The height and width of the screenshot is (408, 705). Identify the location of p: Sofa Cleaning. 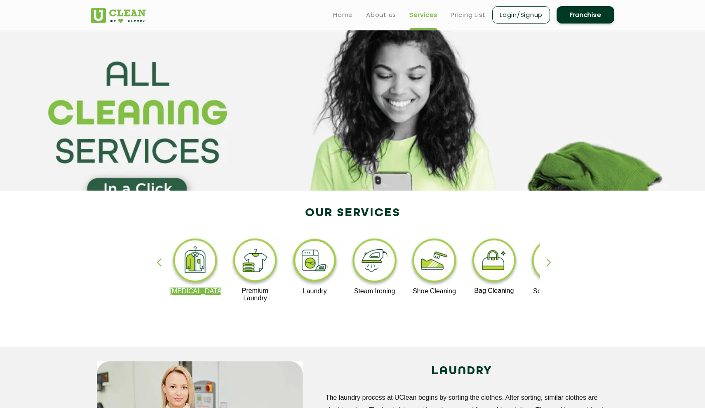
(554, 291).